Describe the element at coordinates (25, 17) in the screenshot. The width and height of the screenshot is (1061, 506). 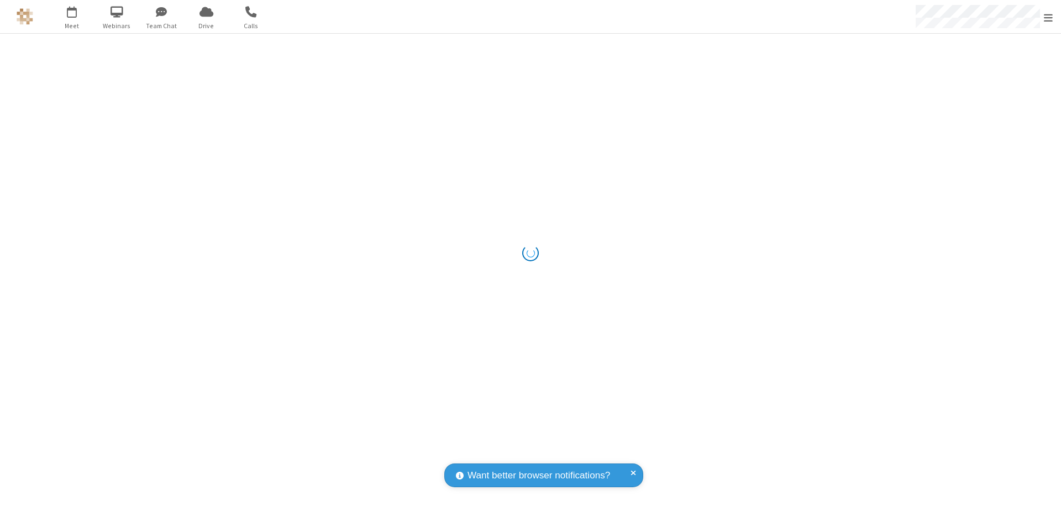
I see `img: QA Selenium DO NOT DELETE OR CHANGE` at that location.